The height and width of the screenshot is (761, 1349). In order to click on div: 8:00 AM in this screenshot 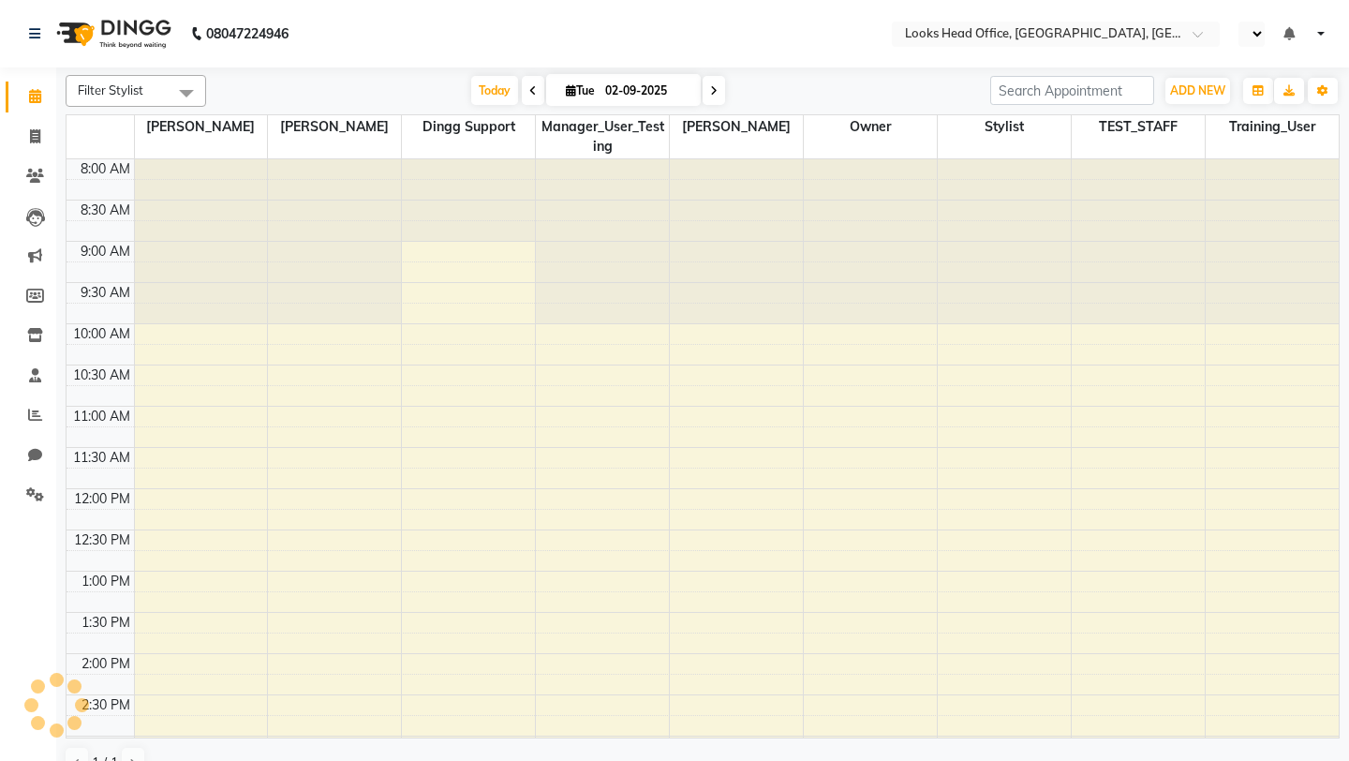, I will do `click(105, 169)`.